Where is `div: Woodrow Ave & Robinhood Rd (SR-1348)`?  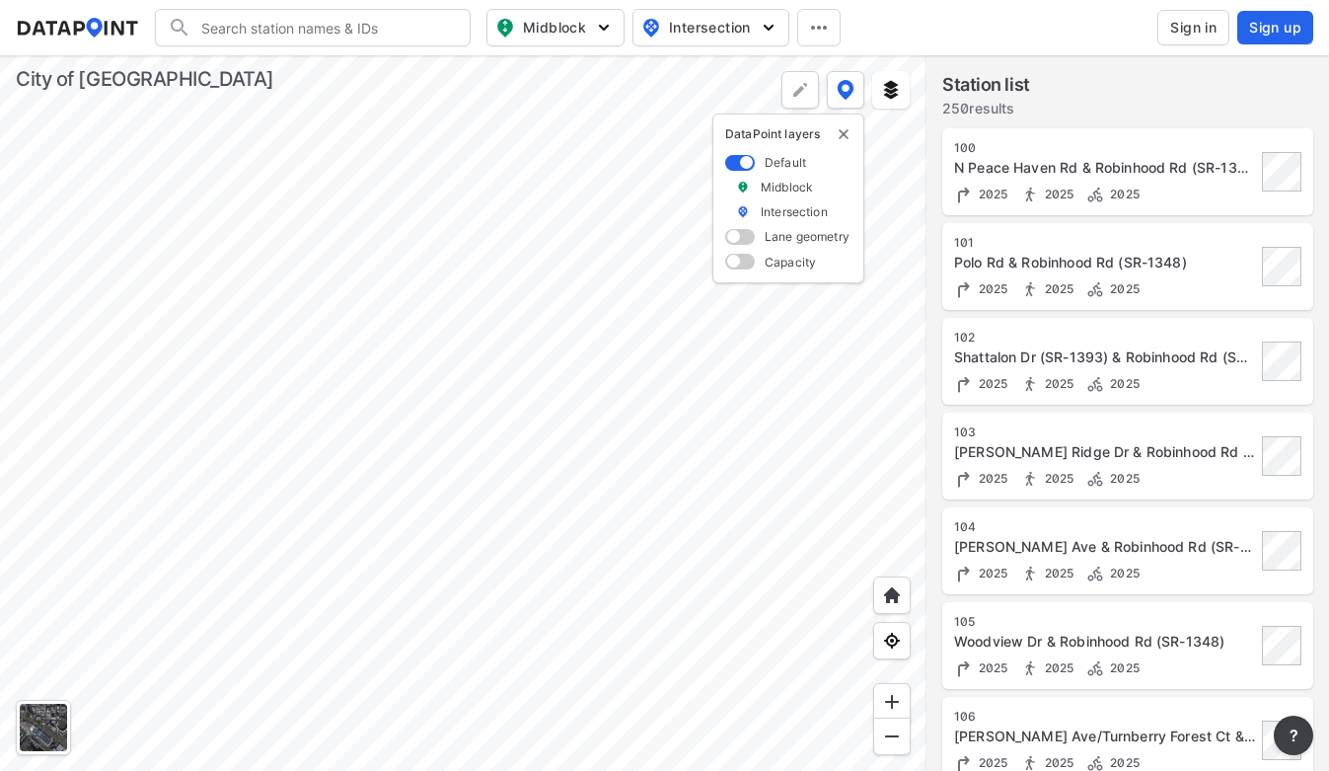
div: Woodrow Ave & Robinhood Rd (SR-1348) is located at coordinates (1105, 547).